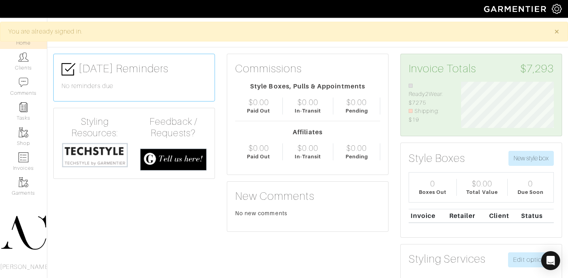  Describe the element at coordinates (275, 32) in the screenshot. I see `div: You are already signed in.` at that location.